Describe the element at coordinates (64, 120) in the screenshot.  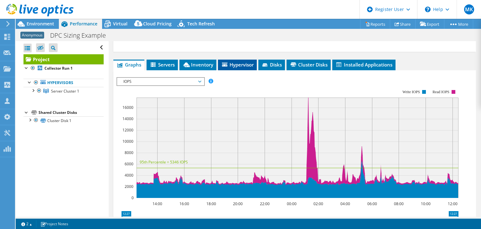
I see `a: Cluster Disk 1` at that location.